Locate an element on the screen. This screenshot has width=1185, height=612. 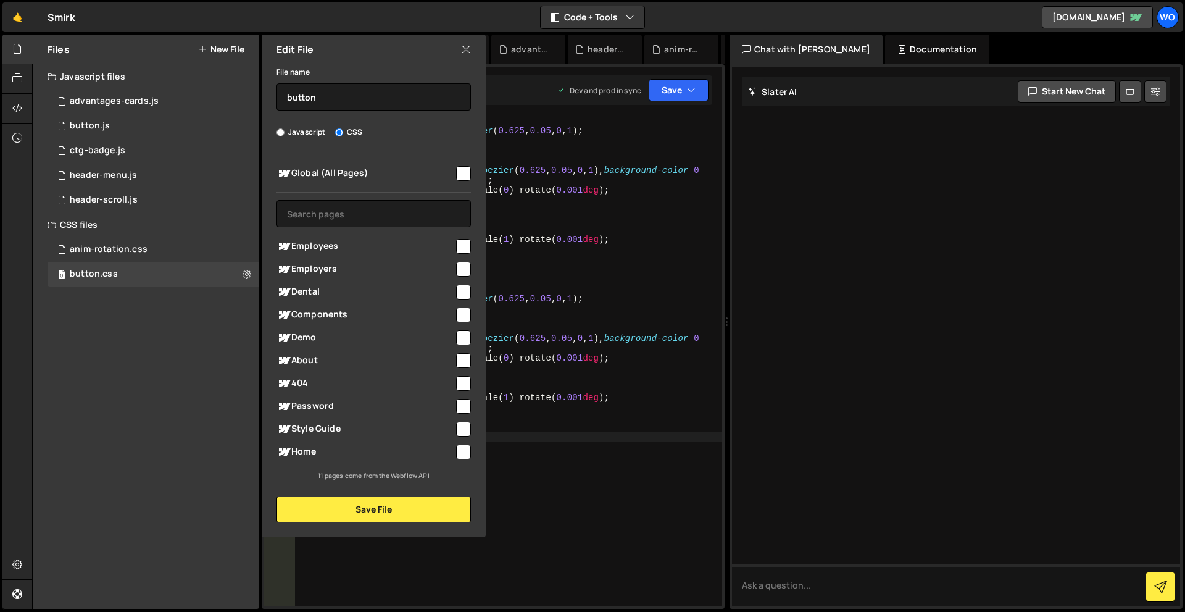
span: Components is located at coordinates (365, 315).